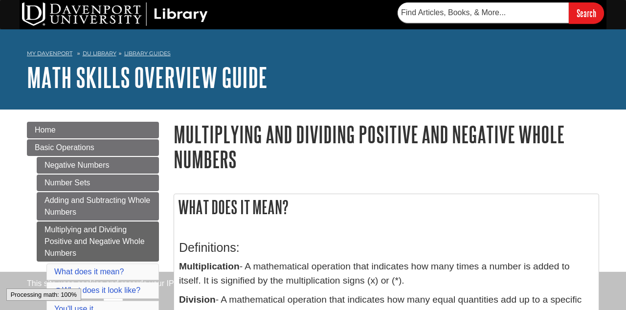  What do you see at coordinates (93, 130) in the screenshot?
I see `a: Home` at bounding box center [93, 130].